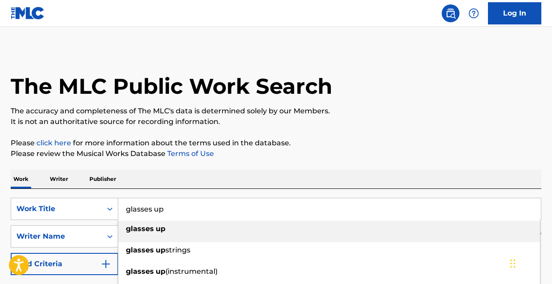 The image size is (552, 284). I want to click on a: Terms of Use, so click(190, 154).